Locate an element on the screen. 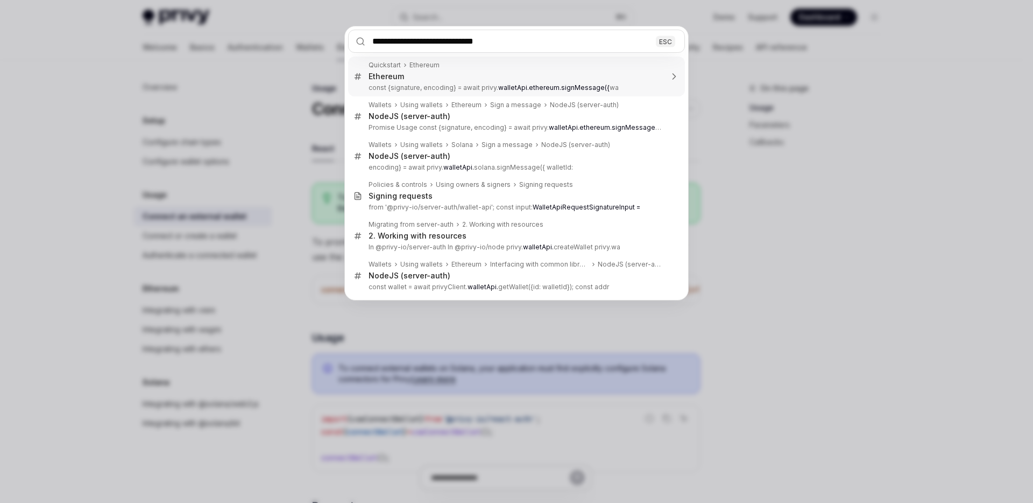 The image size is (1033, 503). p: const wallet = await privyClient. getWallet({id: walletId}); const addr is located at coordinates (516, 287).